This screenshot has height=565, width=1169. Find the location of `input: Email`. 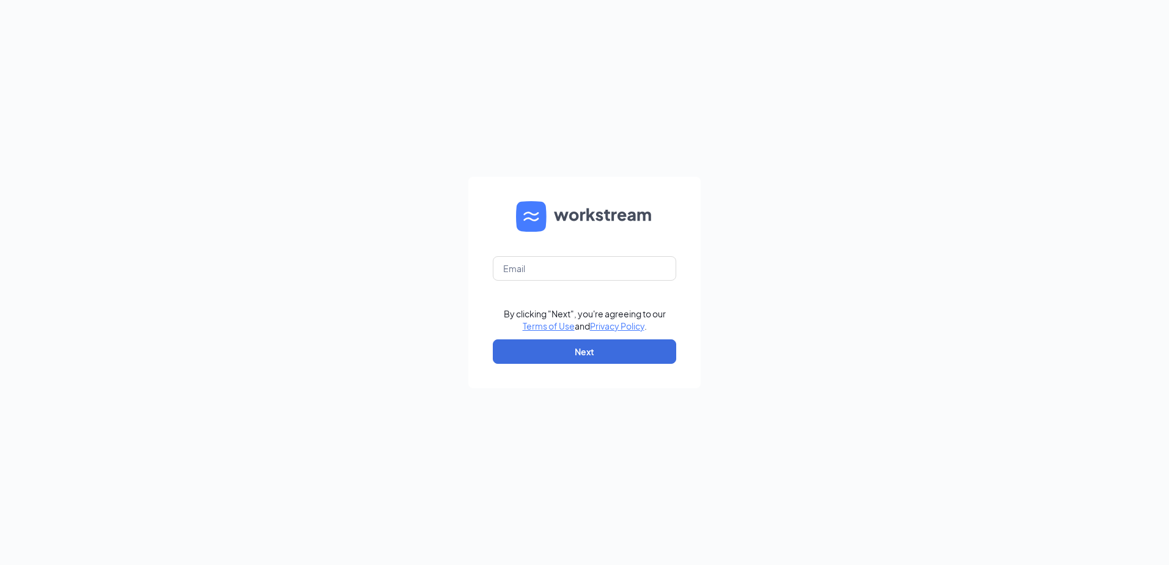

input: Email is located at coordinates (585, 268).